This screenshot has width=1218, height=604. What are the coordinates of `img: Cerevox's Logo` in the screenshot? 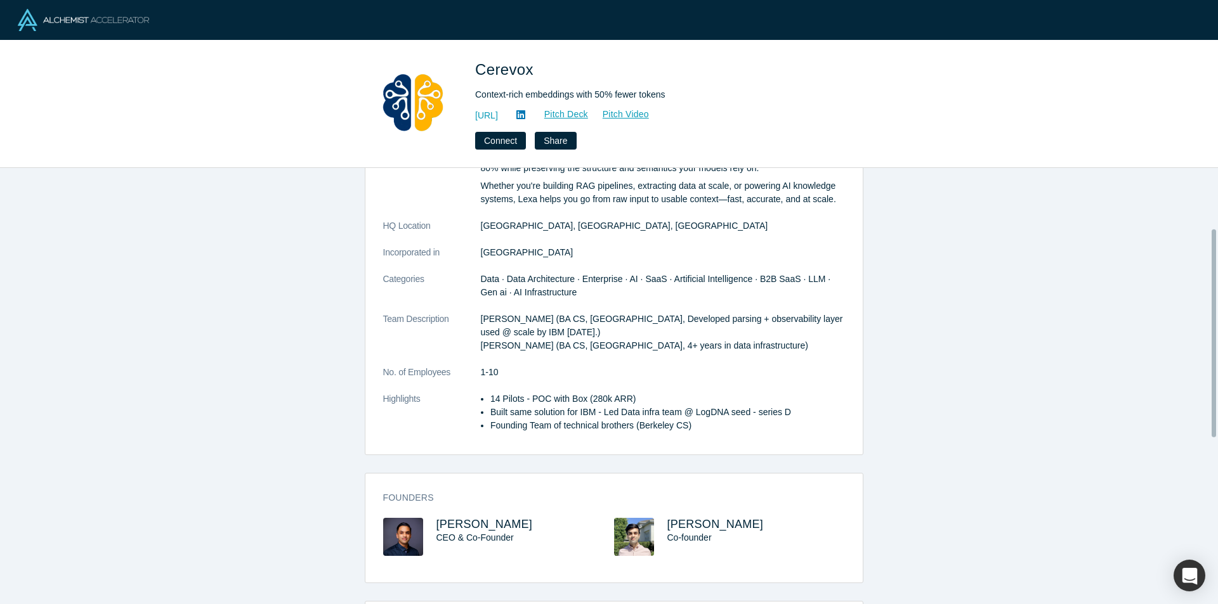 It's located at (413, 103).